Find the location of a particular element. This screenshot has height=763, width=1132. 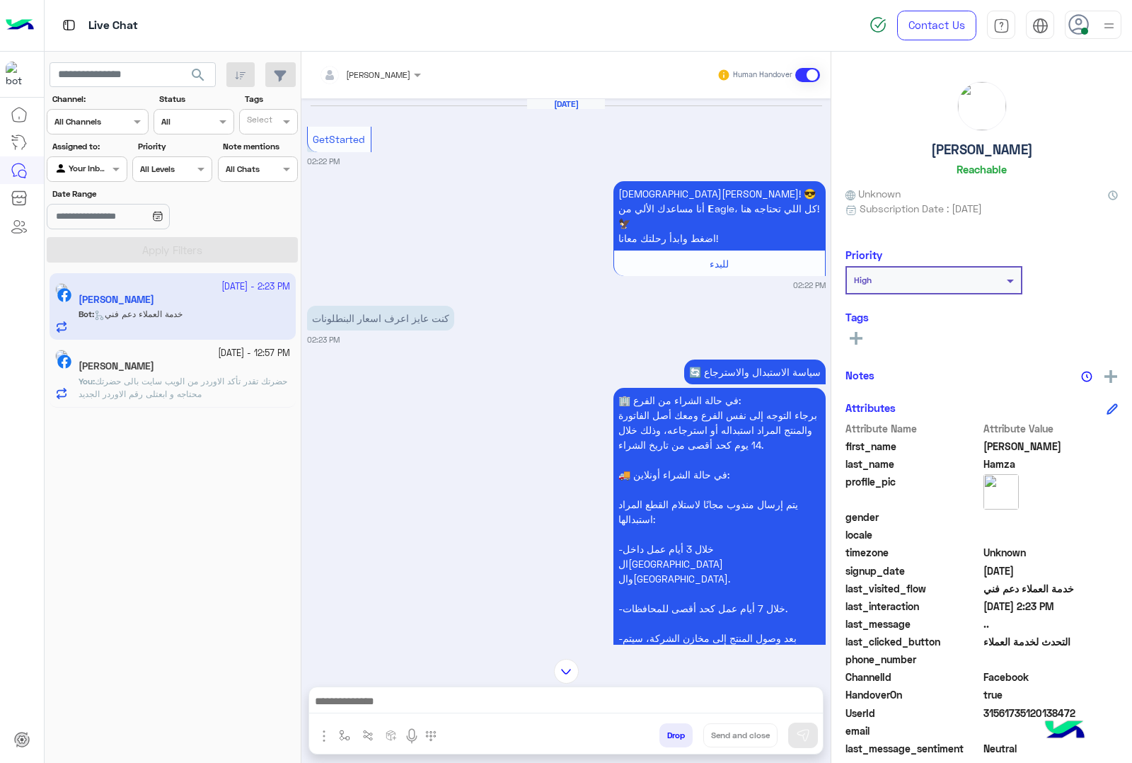

img: make a call is located at coordinates (431, 736).